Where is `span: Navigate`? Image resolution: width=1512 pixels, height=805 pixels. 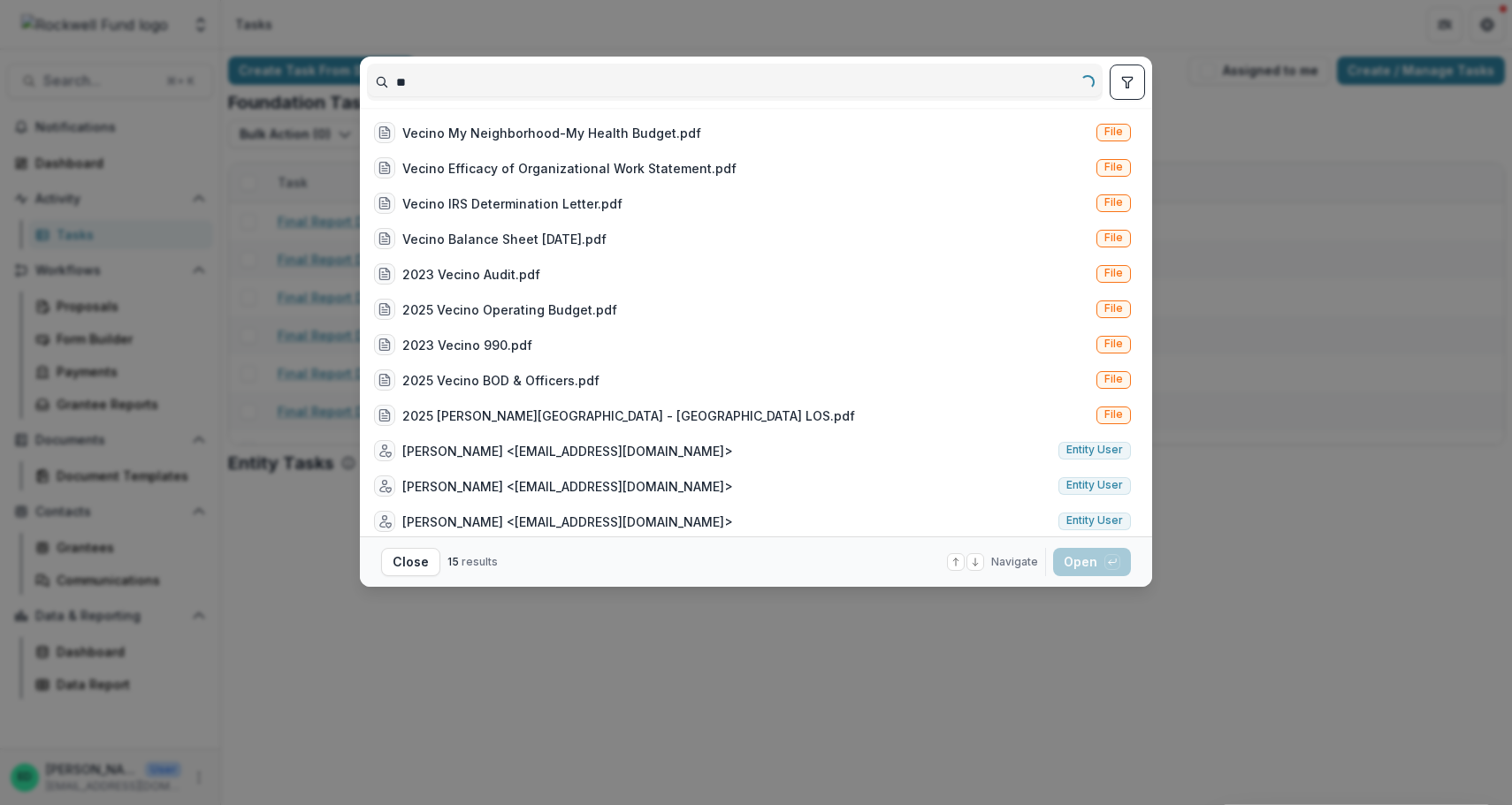 span: Navigate is located at coordinates (1015, 562).